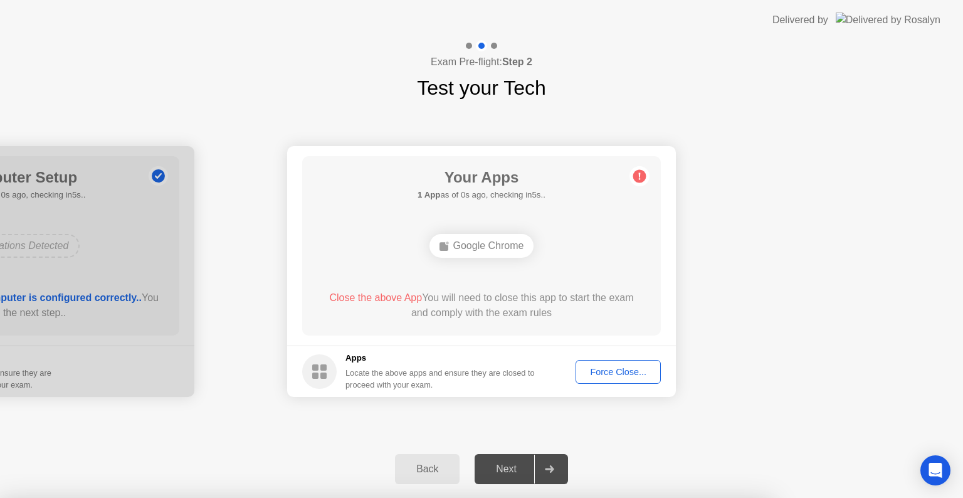 The height and width of the screenshot is (498, 963). Describe the element at coordinates (618, 372) in the screenshot. I see `div: Force Close...` at that location.